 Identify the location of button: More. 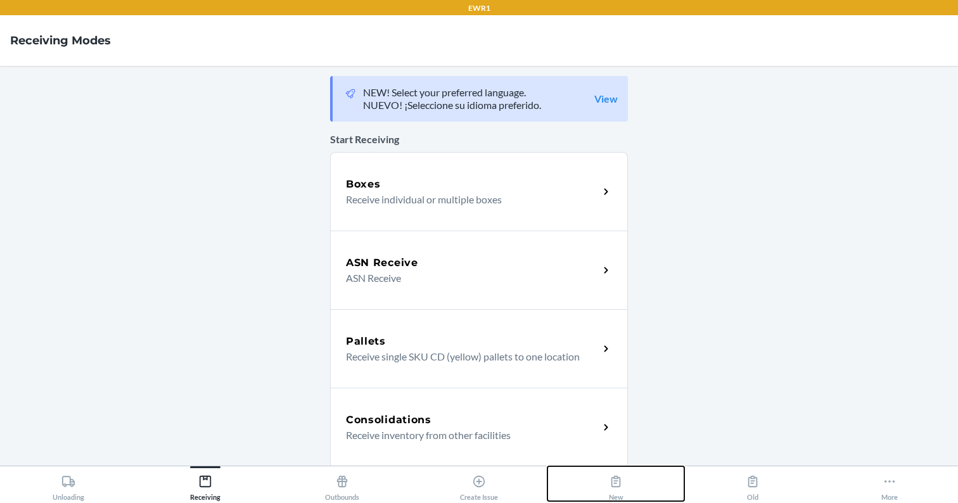
(890, 484).